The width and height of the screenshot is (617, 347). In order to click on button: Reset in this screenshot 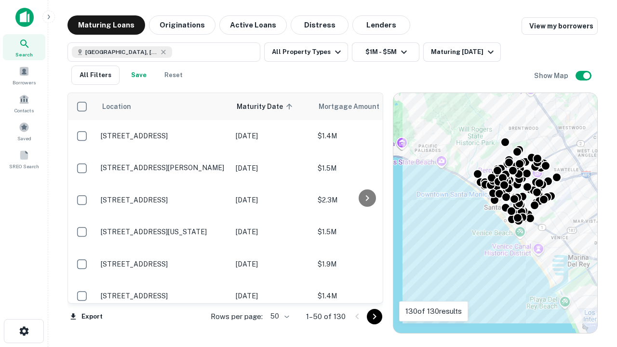, I will do `click(174, 75)`.